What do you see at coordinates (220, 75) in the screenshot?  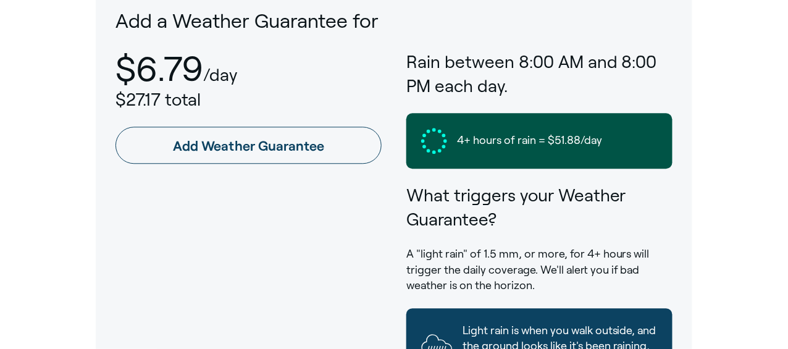 I see `p: /day` at bounding box center [220, 75].